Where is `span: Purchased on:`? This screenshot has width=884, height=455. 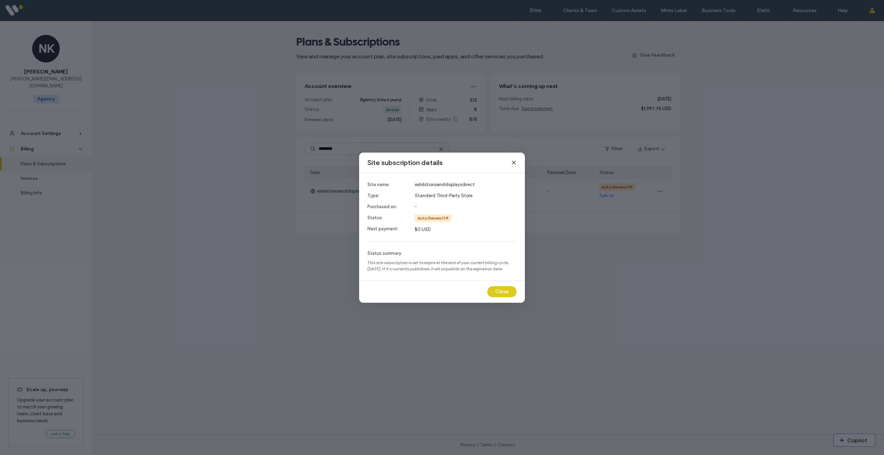 span: Purchased on: is located at coordinates (383, 207).